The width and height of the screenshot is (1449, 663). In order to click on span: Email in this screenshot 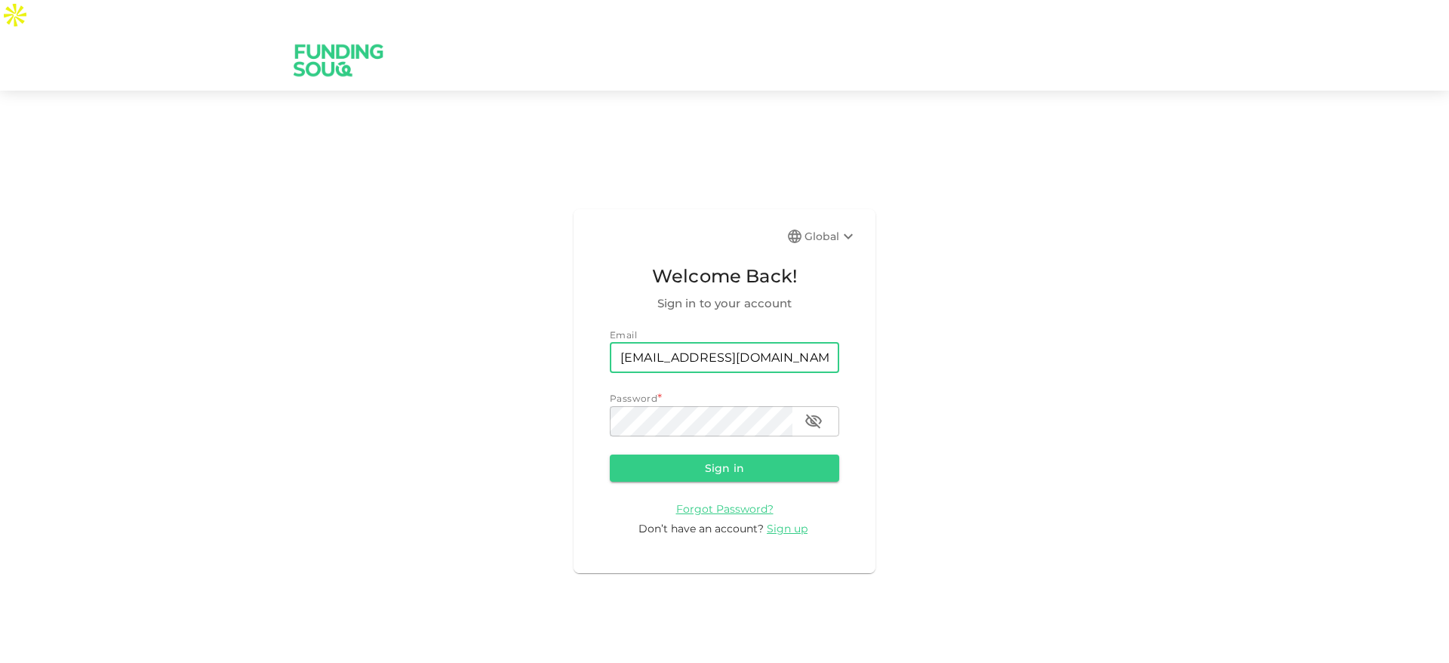, I will do `click(623, 334)`.